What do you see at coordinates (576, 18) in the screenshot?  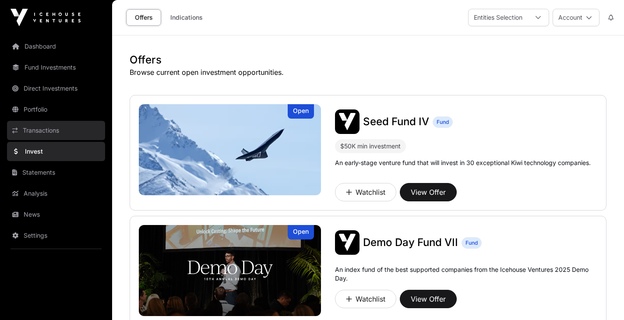 I see `button: Account` at bounding box center [576, 18].